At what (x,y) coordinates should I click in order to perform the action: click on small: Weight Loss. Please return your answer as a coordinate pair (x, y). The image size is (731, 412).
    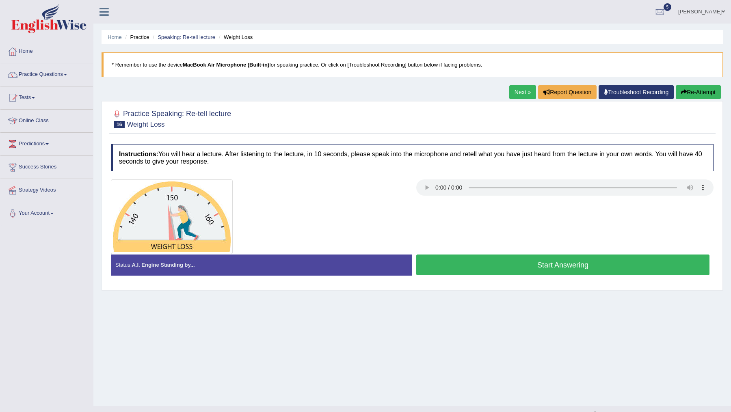
    Looking at the image, I should click on (145, 124).